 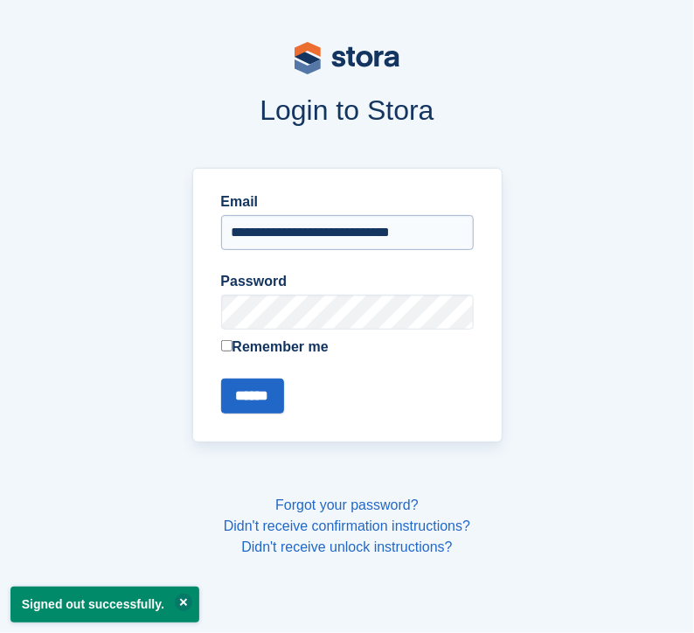 I want to click on input: Remember me, so click(x=227, y=345).